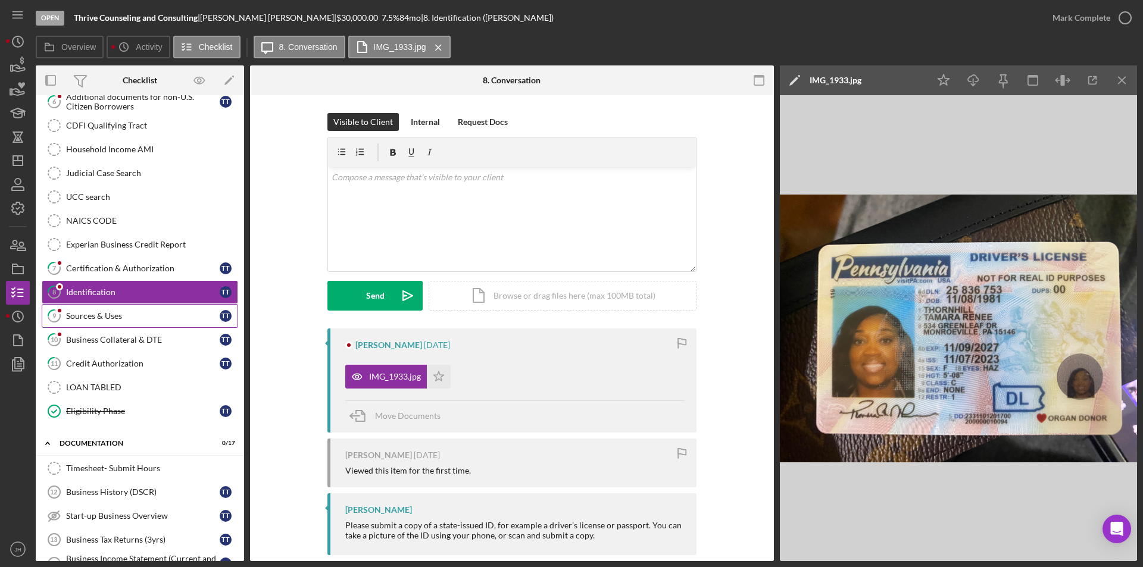 The image size is (1143, 567). What do you see at coordinates (959, 328) in the screenshot?
I see `img: Preview` at bounding box center [959, 328].